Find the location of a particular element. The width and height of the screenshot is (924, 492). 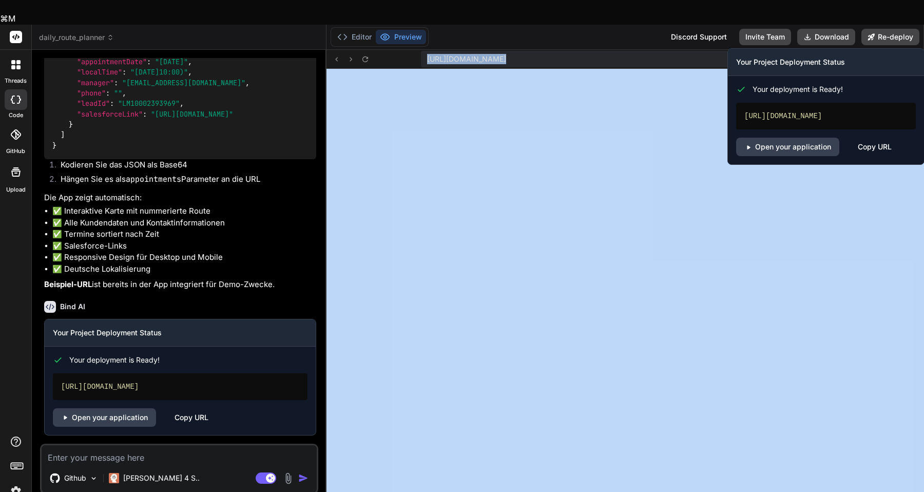

li: ✅ Responsive Design für Desktop und Mobile is located at coordinates (184, 257).